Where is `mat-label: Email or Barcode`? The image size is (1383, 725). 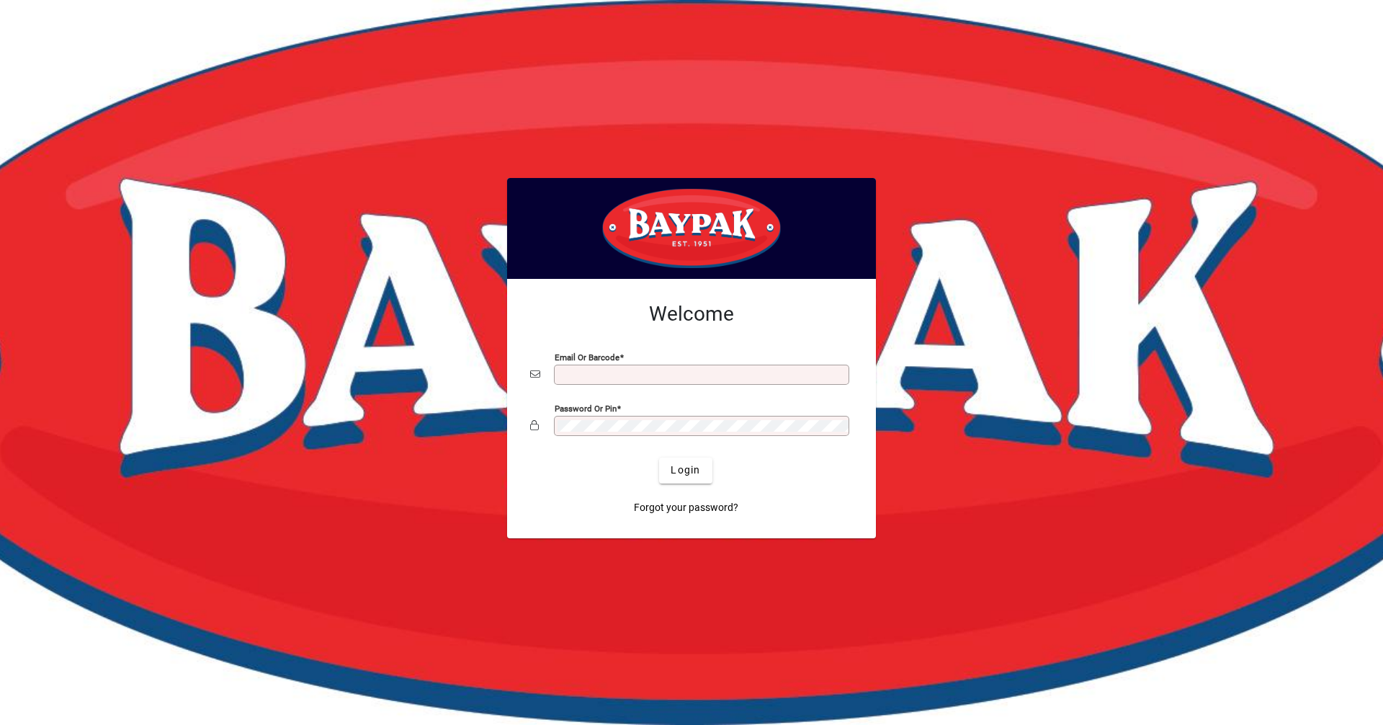 mat-label: Email or Barcode is located at coordinates (587, 357).